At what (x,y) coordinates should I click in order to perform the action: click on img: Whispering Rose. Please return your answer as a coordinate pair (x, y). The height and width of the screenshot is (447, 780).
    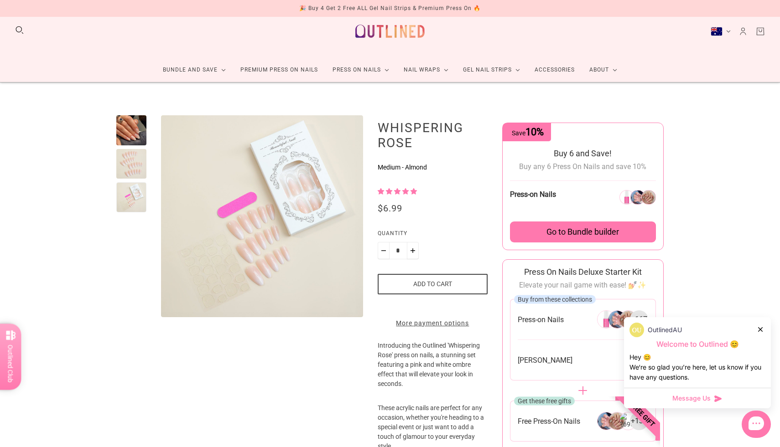
    Looking at the image, I should click on (262, 216).